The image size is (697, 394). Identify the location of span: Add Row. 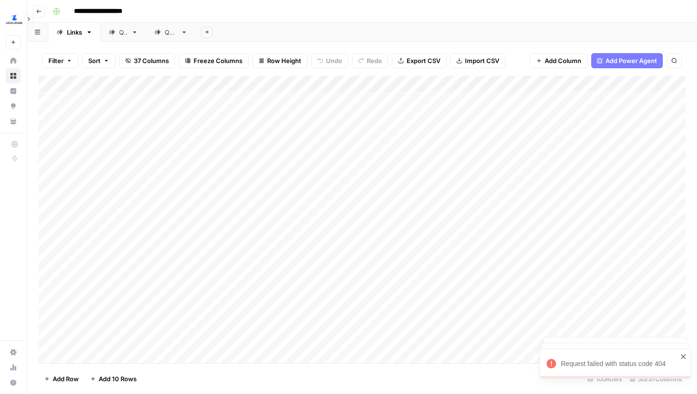
(65, 379).